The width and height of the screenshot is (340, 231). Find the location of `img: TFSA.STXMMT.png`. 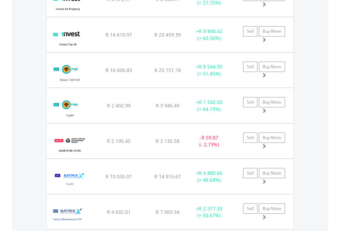

img: TFSA.STXMMT.png is located at coordinates (67, 215).